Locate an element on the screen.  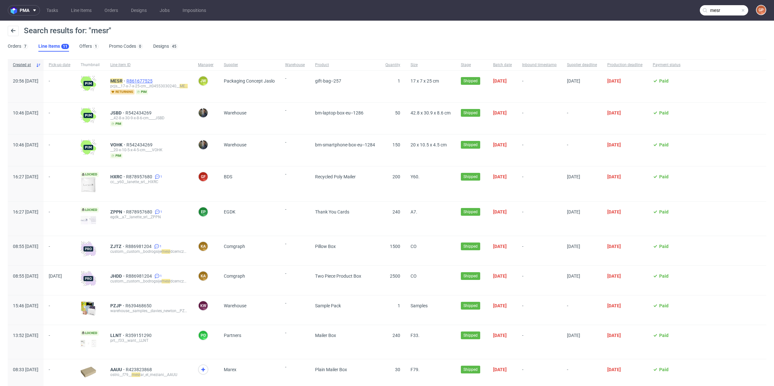
span: Size is located at coordinates (431, 65).